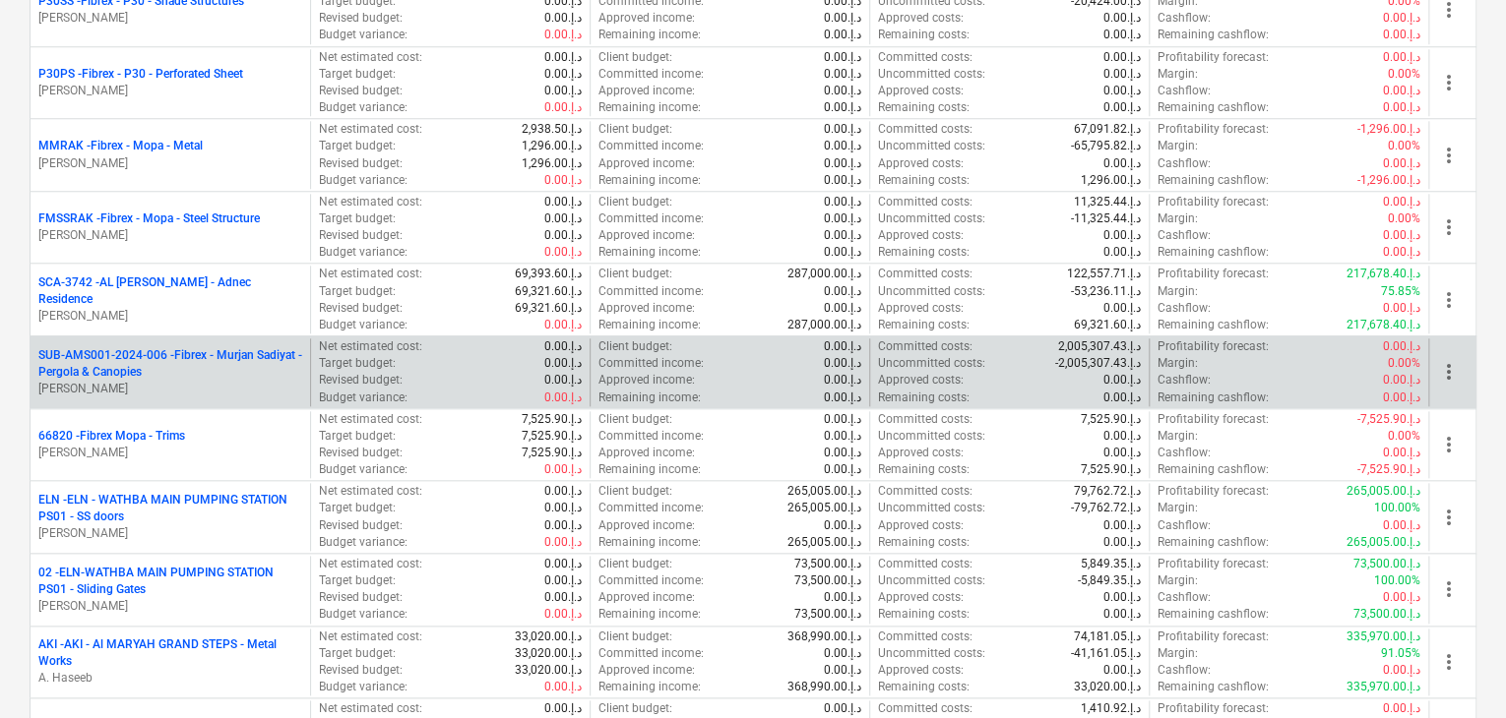 Image resolution: width=1506 pixels, height=718 pixels. What do you see at coordinates (111, 436) in the screenshot?
I see `p: 66820 - Fibrex Mopa - Trims` at bounding box center [111, 436].